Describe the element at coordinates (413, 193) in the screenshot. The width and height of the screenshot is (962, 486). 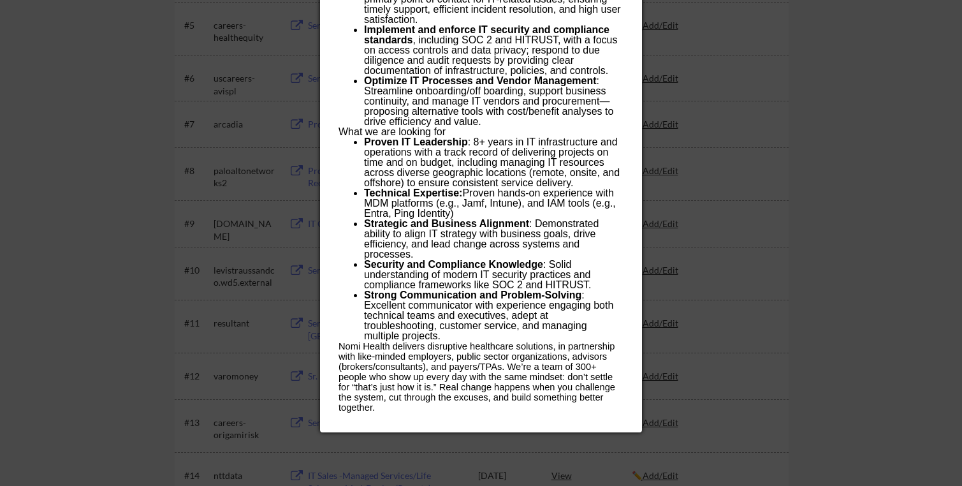
I see `b: Technical Expertise:` at that location.